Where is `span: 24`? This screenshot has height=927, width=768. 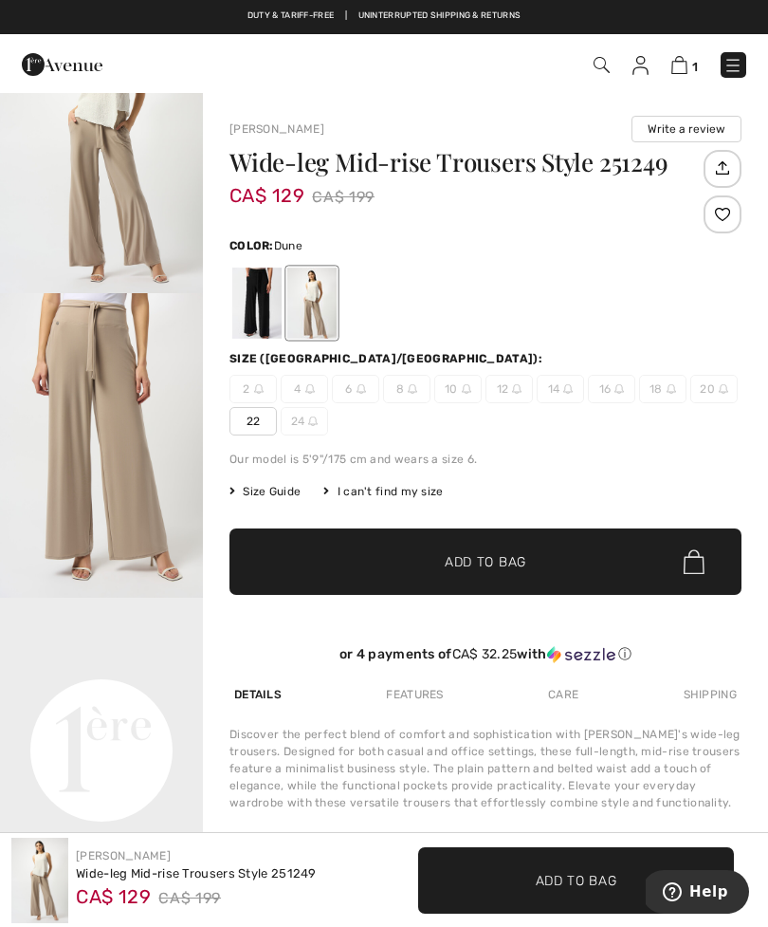 span: 24 is located at coordinates (305, 421).